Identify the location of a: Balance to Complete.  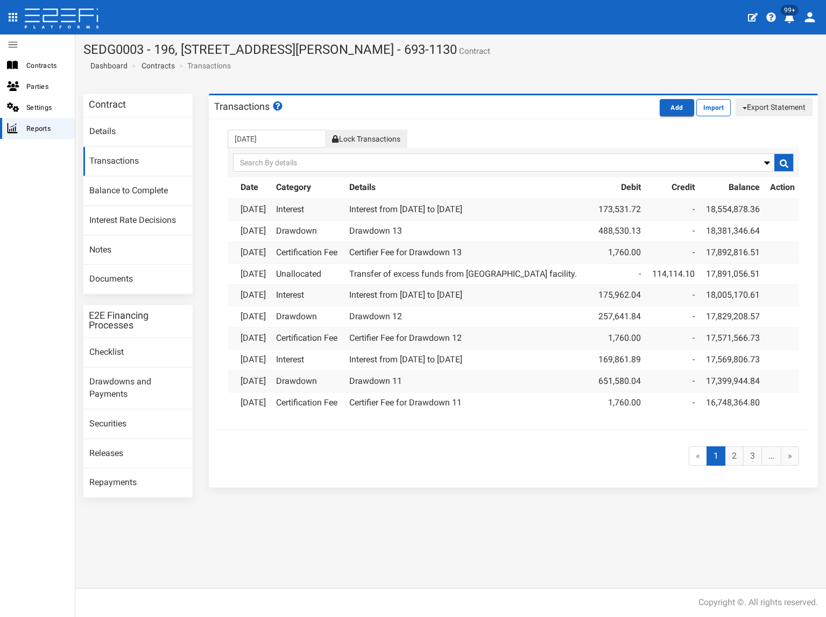
(138, 191).